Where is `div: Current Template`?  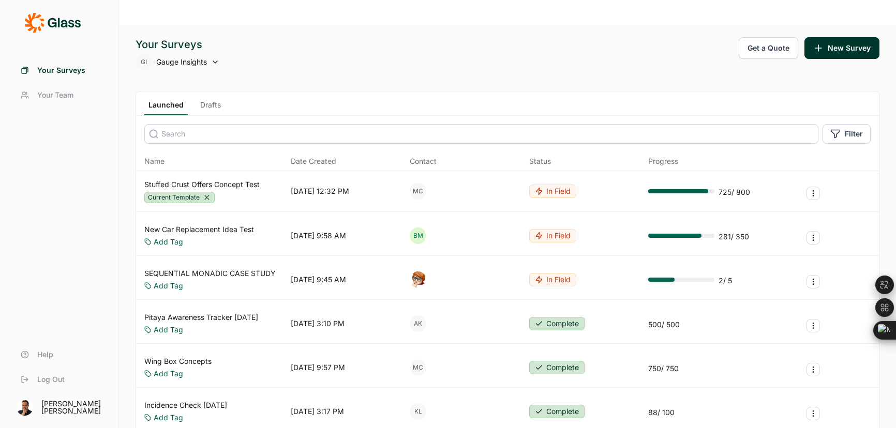 div: Current Template is located at coordinates (179, 198).